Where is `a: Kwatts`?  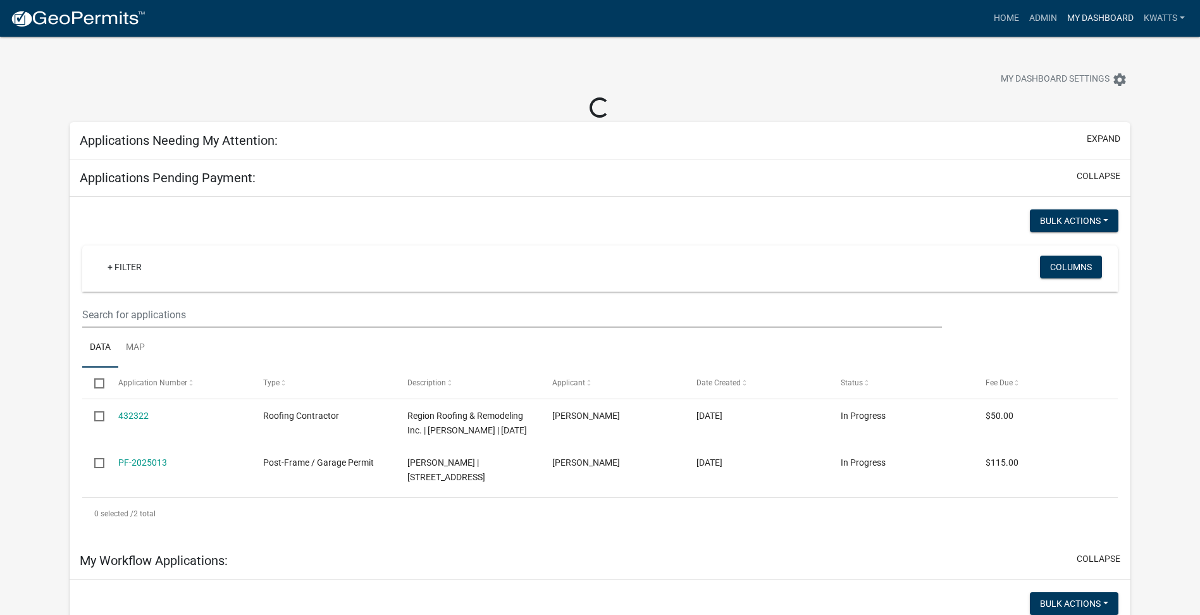
a: Kwatts is located at coordinates (1164, 18).